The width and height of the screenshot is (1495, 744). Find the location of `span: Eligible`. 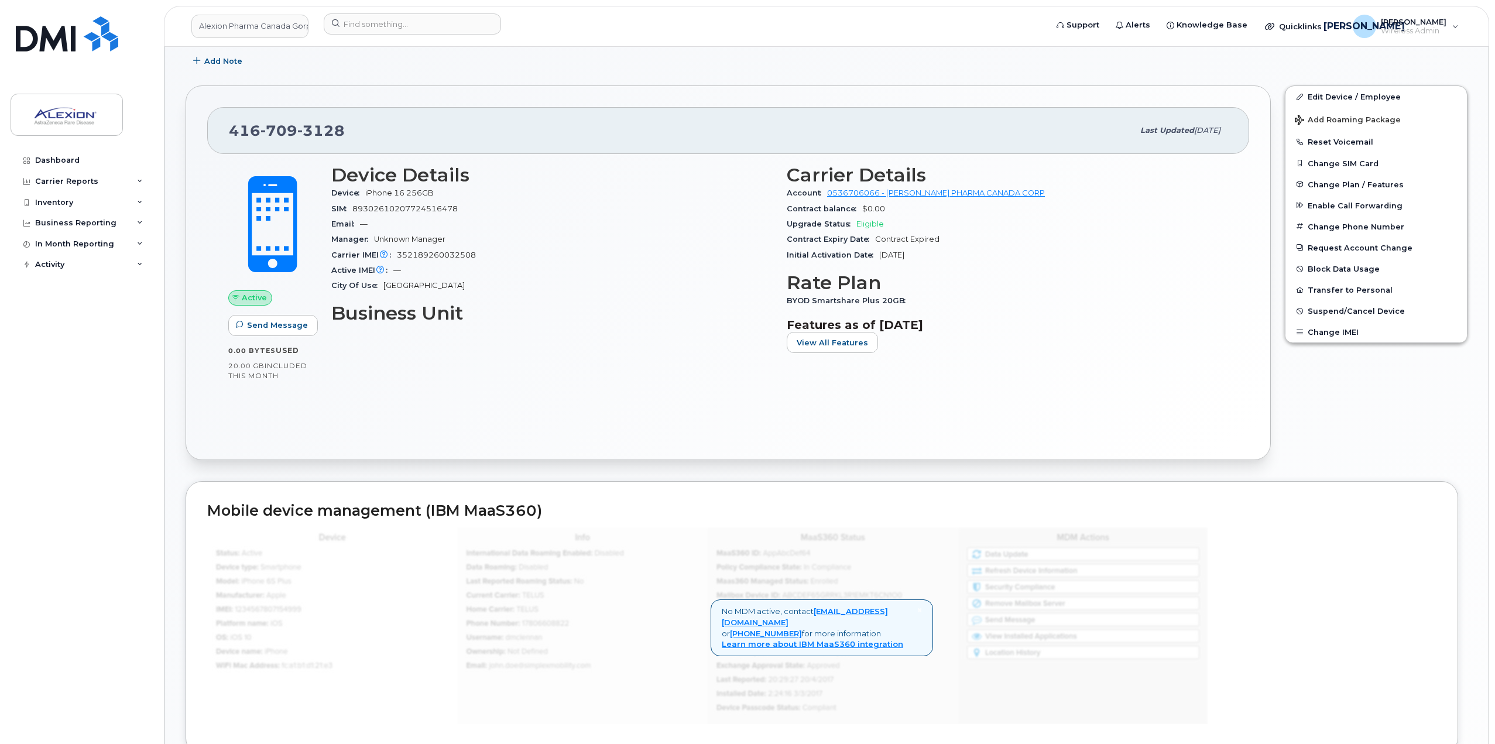

span: Eligible is located at coordinates (870, 224).